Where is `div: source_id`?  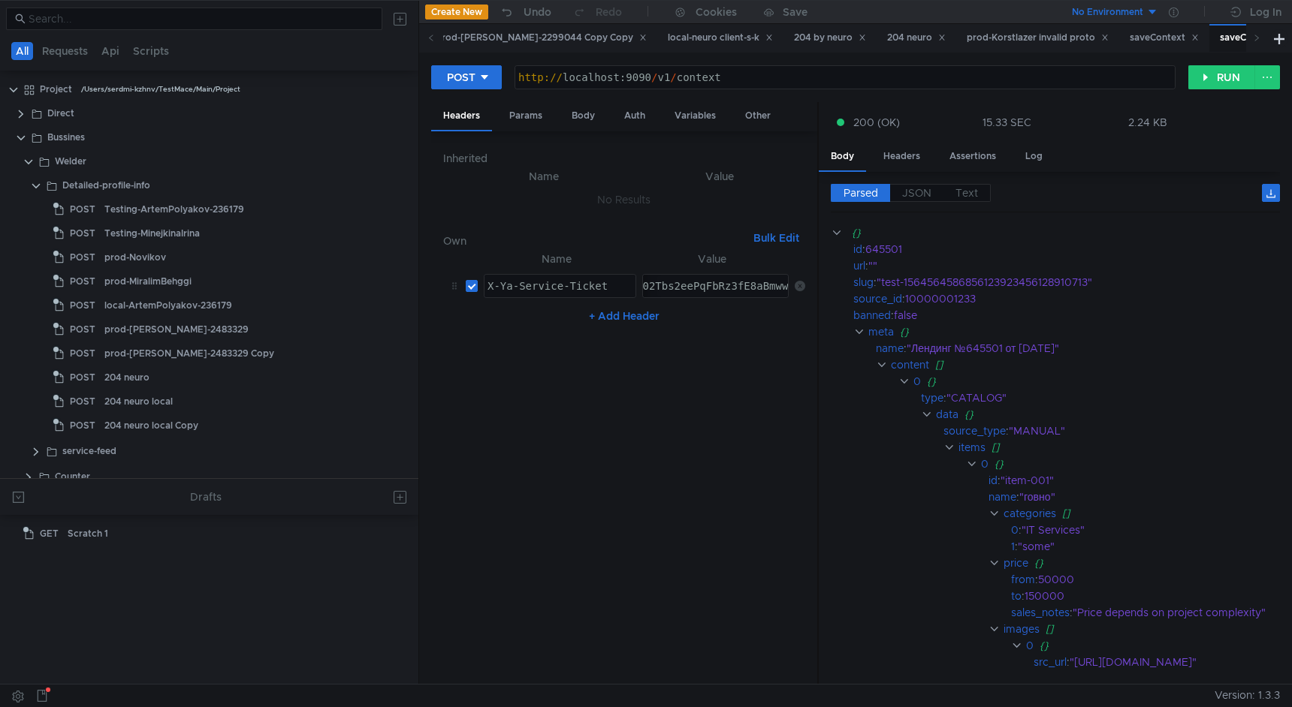
div: source_id is located at coordinates (877, 299).